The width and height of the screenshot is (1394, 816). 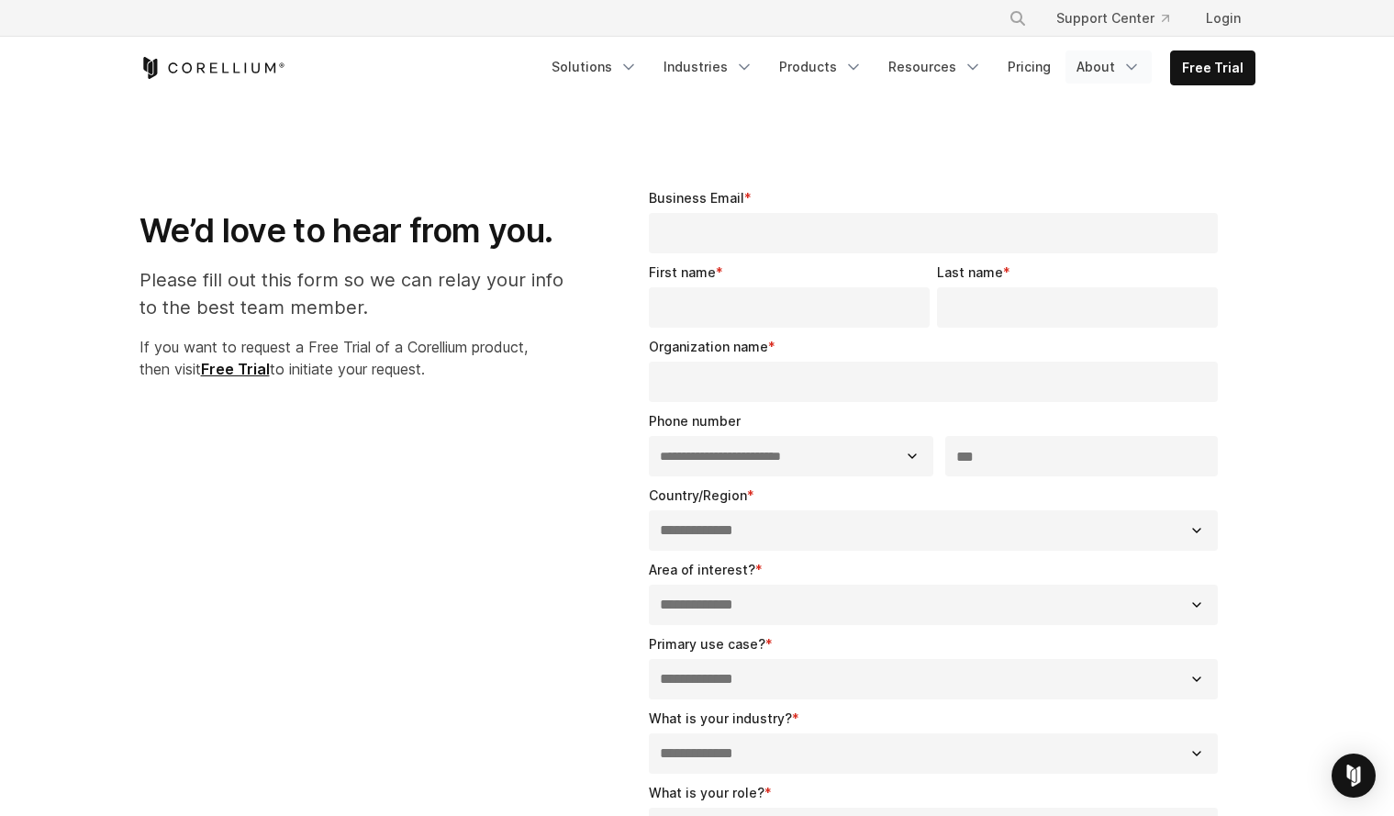 What do you see at coordinates (1354, 775) in the screenshot?
I see `div: Open Intercom Messenger` at bounding box center [1354, 775].